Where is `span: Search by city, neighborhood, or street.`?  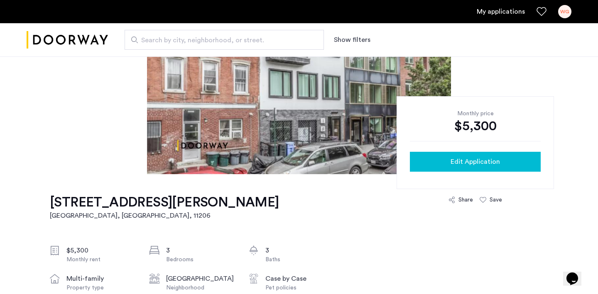
span: Search by city, neighborhood, or street. is located at coordinates (221, 40).